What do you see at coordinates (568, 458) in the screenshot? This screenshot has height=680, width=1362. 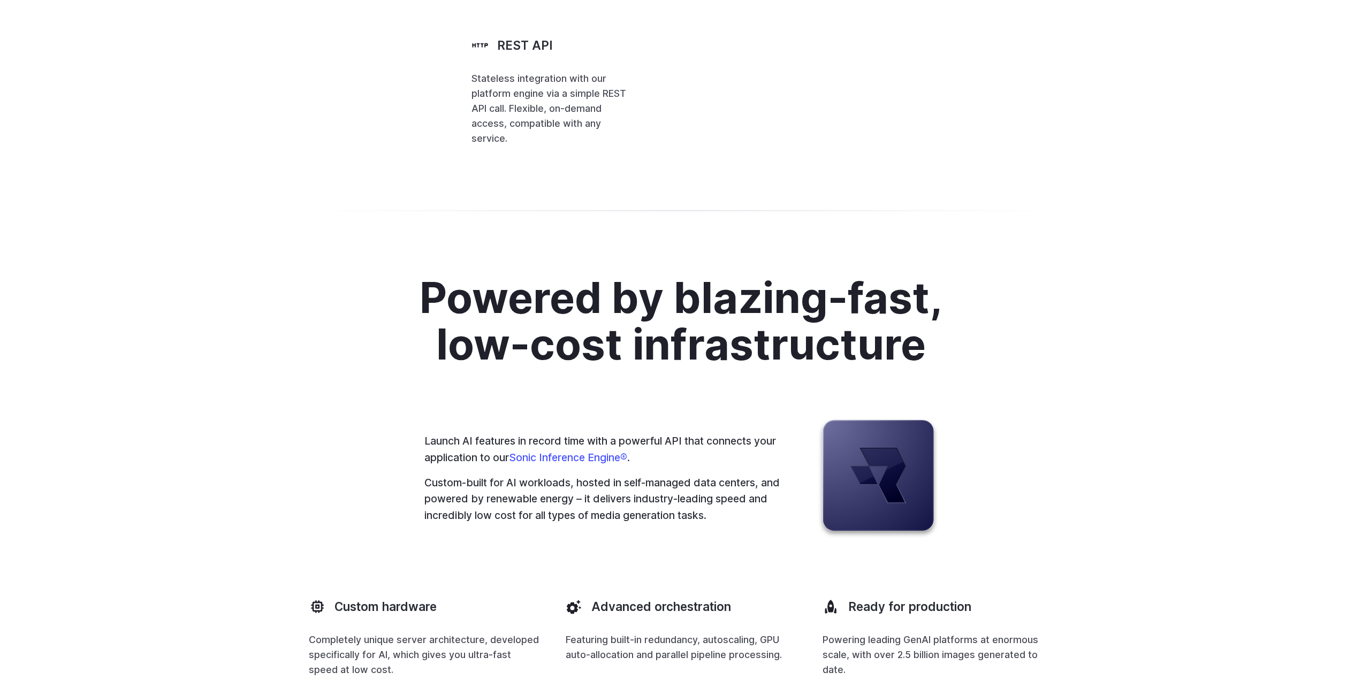 I see `a: Sonic Inference Engine®` at bounding box center [568, 458].